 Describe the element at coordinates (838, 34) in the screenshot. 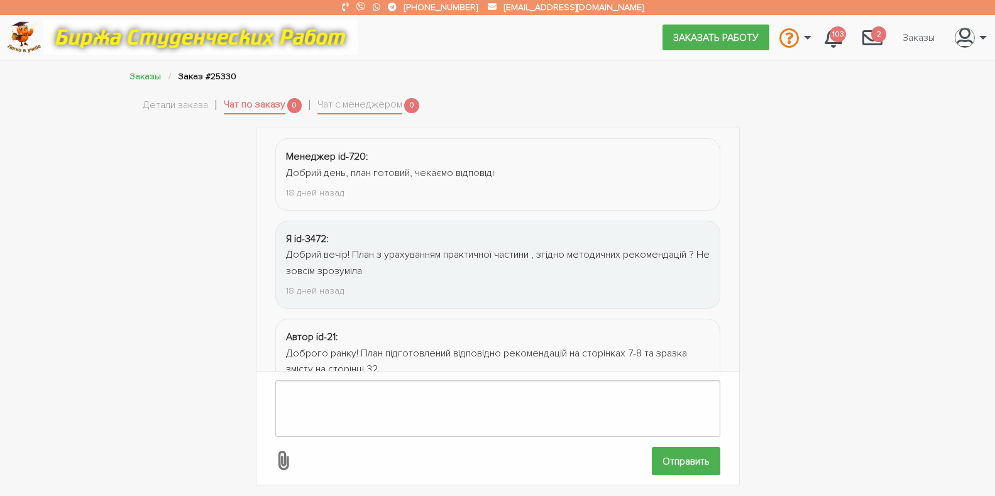

I see `span: 103` at that location.